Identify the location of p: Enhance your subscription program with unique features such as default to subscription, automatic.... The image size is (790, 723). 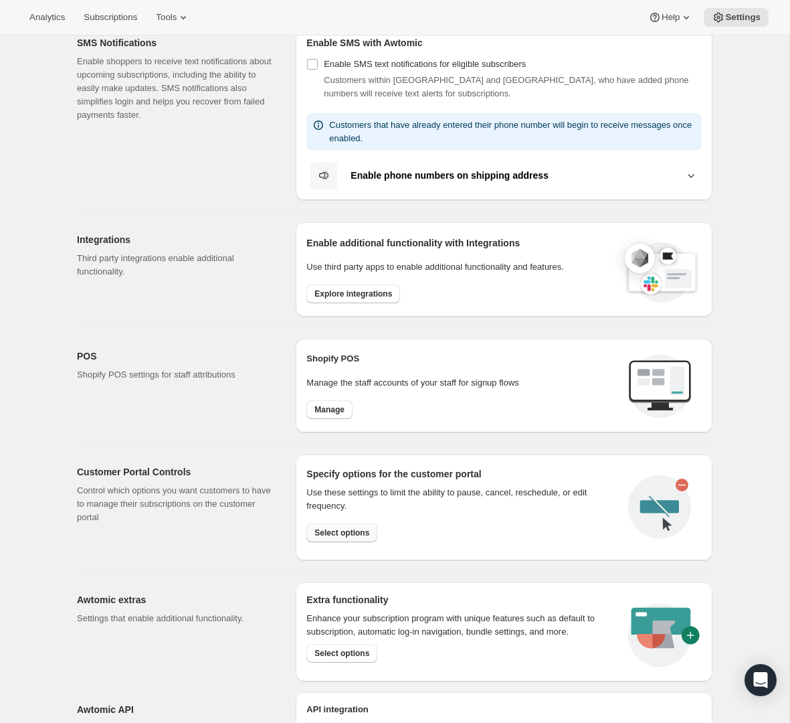
(459, 625).